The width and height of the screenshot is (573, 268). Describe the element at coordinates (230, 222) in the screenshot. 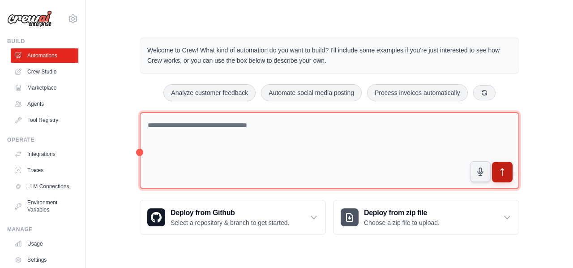

I see `p: Select a repository & branch to get started.` at that location.